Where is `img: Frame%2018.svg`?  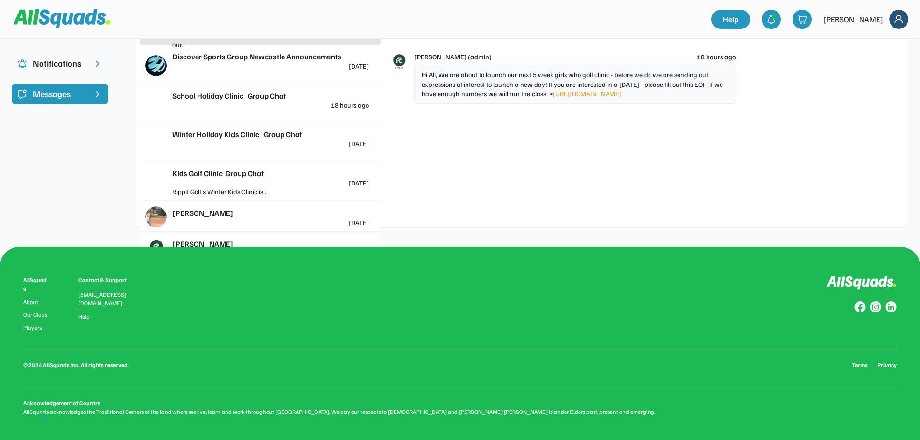 img: Frame%2018.svg is located at coordinates (899, 19).